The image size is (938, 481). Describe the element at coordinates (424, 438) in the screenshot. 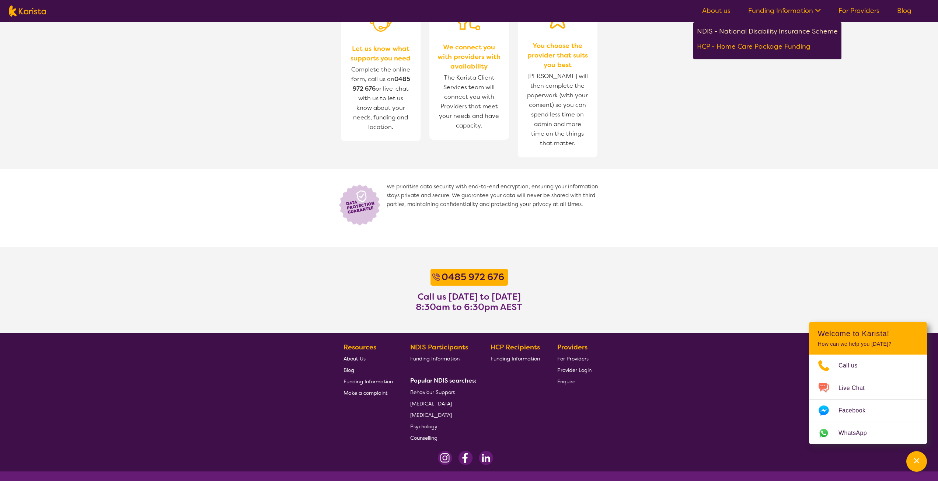

I see `span: Counselling` at that location.